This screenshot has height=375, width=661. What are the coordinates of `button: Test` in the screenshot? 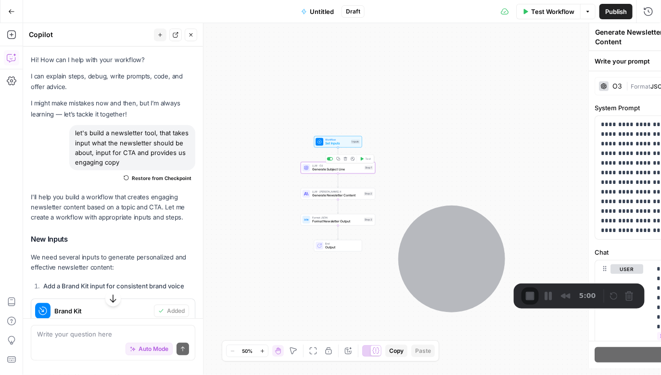 It's located at (365, 159).